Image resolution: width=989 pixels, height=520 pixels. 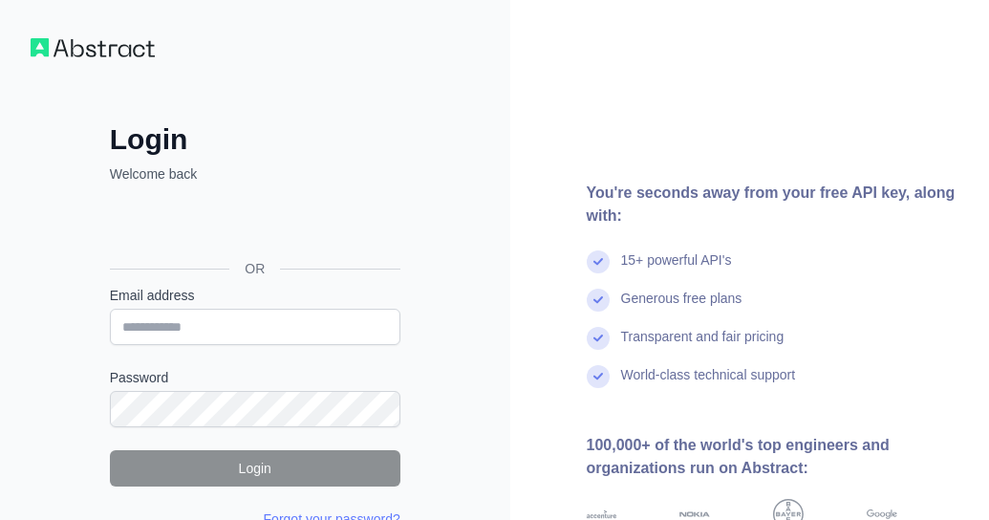 I want to click on span: OR, so click(x=254, y=268).